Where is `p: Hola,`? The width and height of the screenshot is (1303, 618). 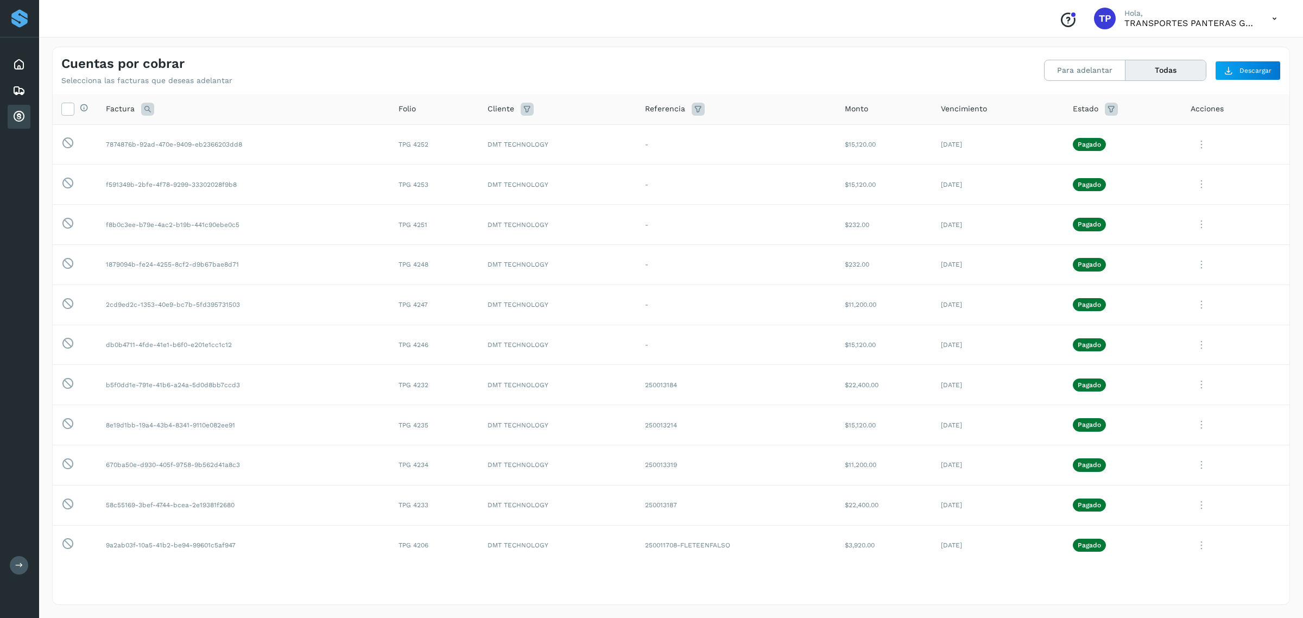
p: Hola, is located at coordinates (1189, 13).